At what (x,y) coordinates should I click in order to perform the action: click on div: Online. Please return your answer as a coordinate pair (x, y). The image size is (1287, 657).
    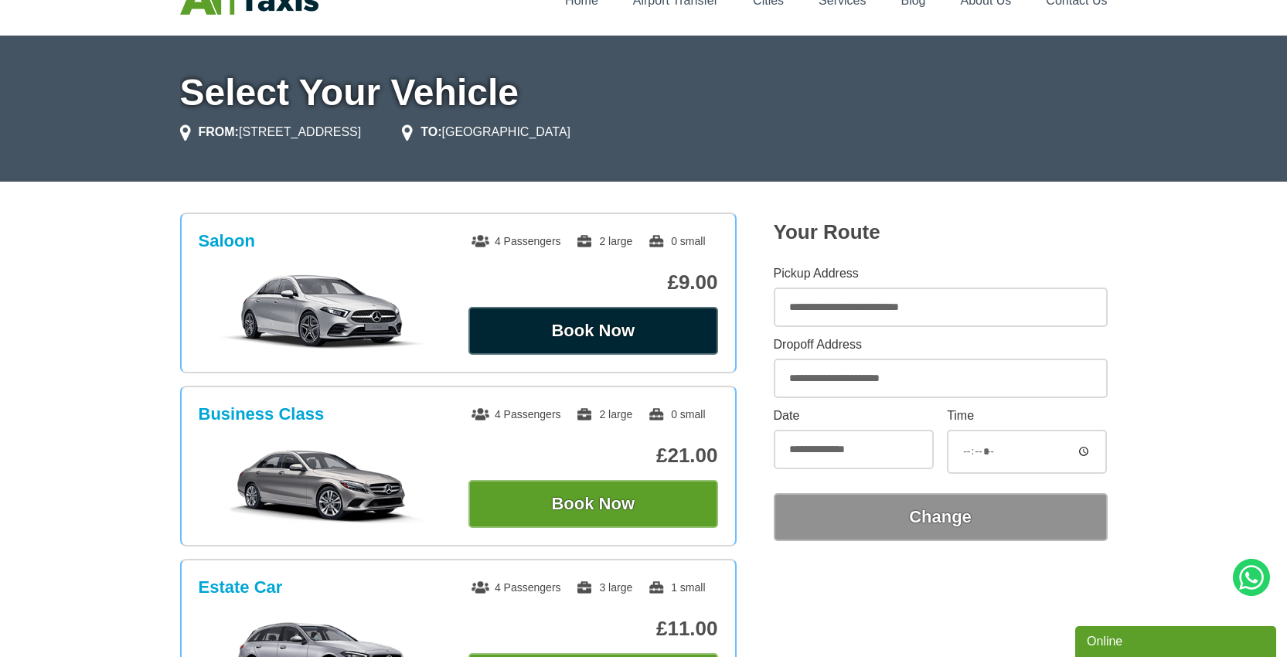
    Looking at the image, I should click on (100, 19).